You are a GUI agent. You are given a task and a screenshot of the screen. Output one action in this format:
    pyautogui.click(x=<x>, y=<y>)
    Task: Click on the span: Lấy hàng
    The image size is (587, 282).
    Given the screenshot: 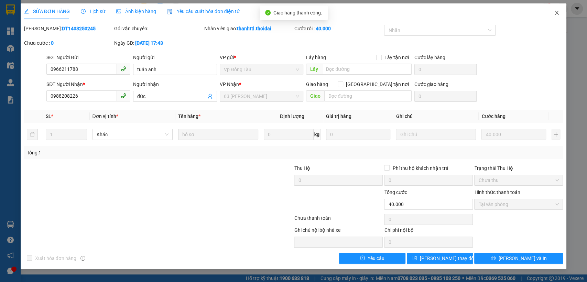 What is the action you would take?
    pyautogui.click(x=316, y=57)
    